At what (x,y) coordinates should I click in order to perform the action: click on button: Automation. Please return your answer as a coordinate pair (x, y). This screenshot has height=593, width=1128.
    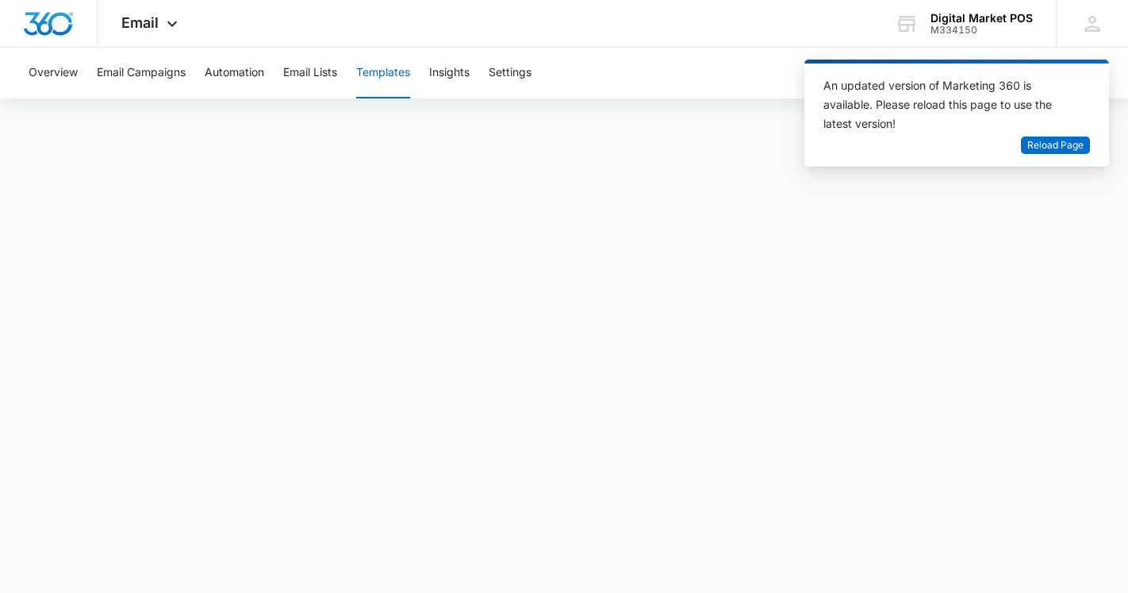
    Looking at the image, I should click on (234, 73).